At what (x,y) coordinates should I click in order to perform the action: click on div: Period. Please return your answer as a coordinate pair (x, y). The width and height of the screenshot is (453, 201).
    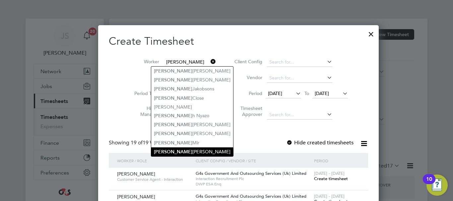
    Looking at the image, I should click on (337, 161).